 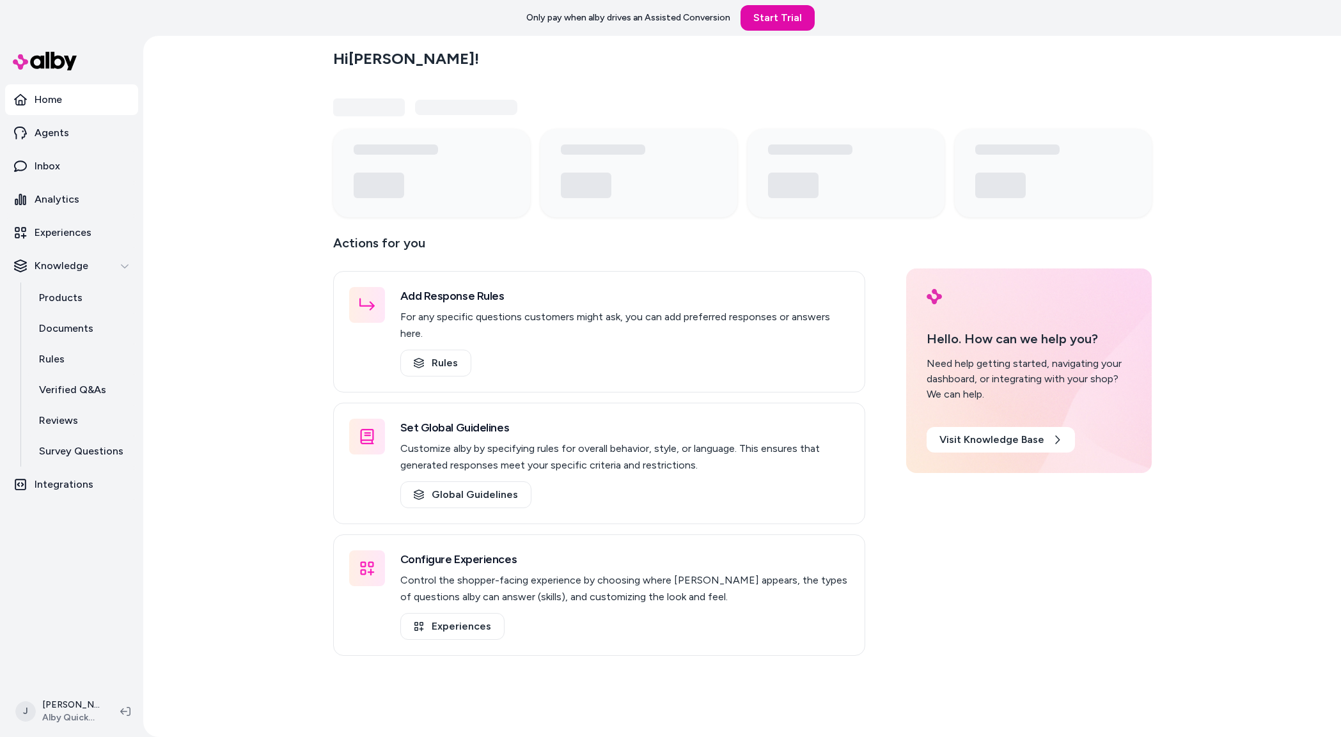 I want to click on p: Home, so click(x=48, y=100).